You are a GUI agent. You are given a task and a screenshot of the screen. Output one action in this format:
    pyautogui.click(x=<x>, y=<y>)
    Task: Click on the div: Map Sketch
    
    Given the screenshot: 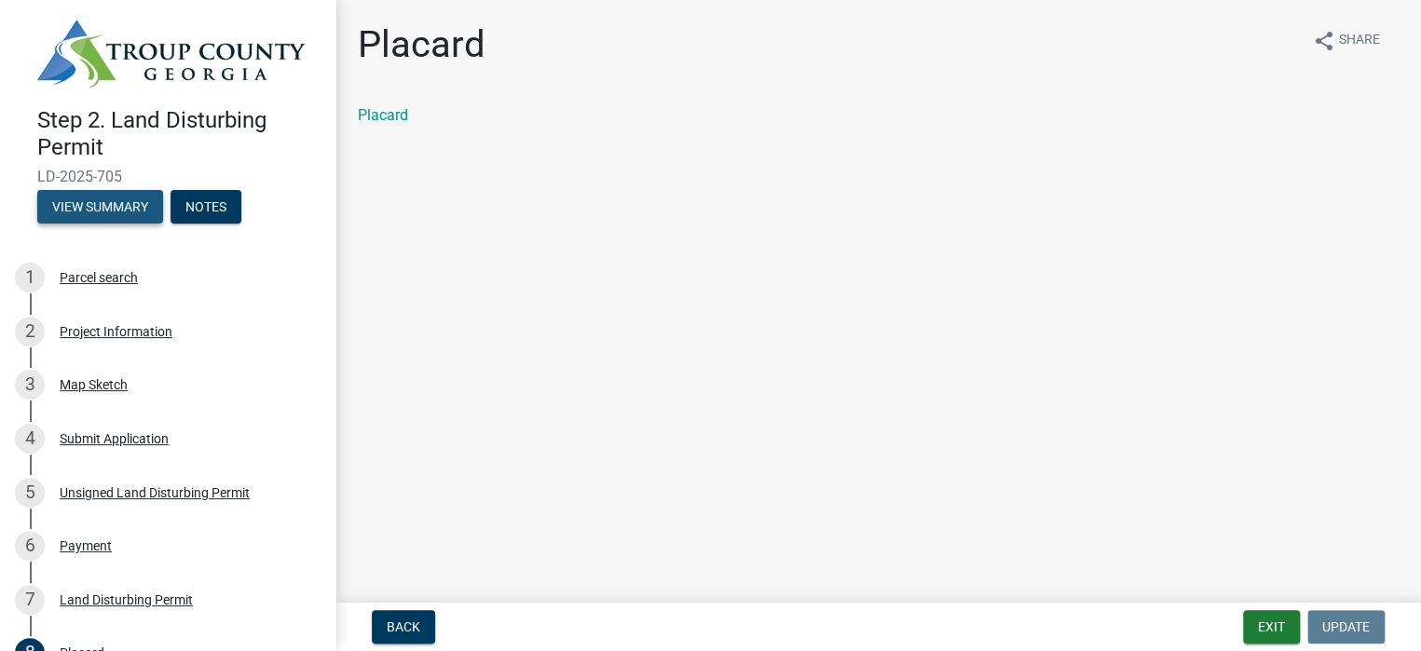 What is the action you would take?
    pyautogui.click(x=93, y=385)
    